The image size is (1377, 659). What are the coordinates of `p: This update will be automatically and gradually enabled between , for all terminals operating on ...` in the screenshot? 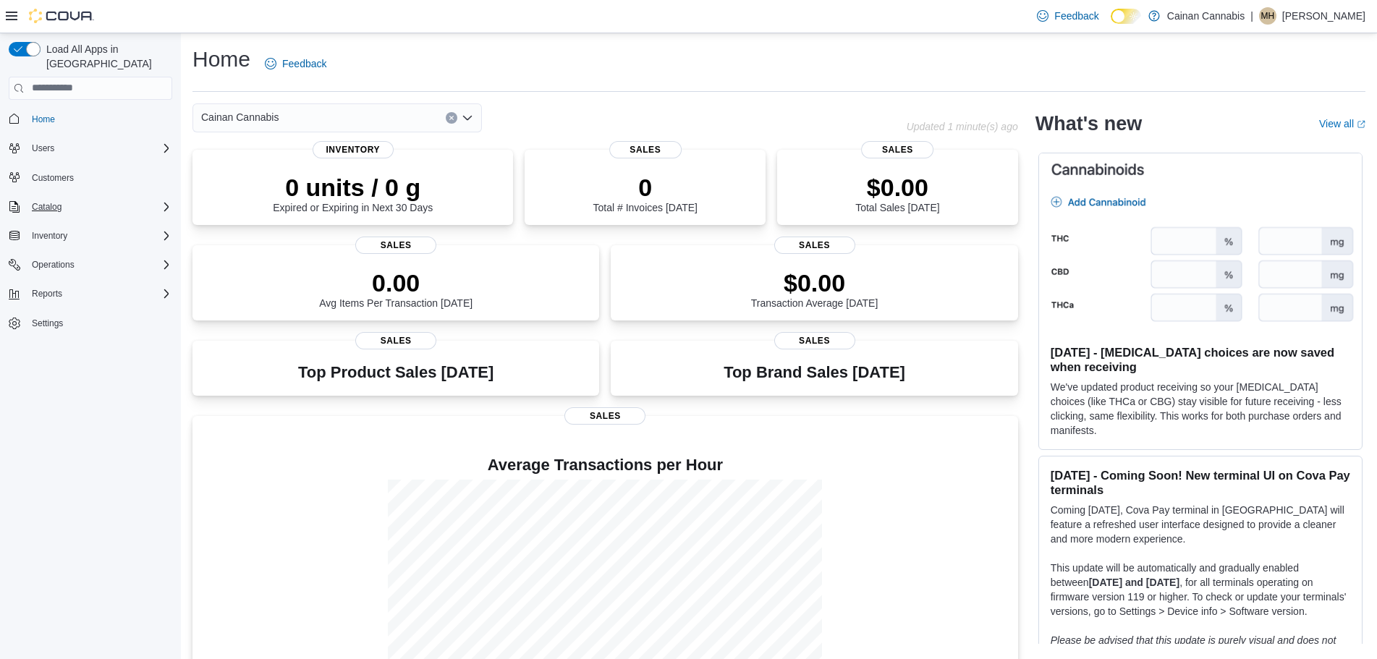 It's located at (1200, 590).